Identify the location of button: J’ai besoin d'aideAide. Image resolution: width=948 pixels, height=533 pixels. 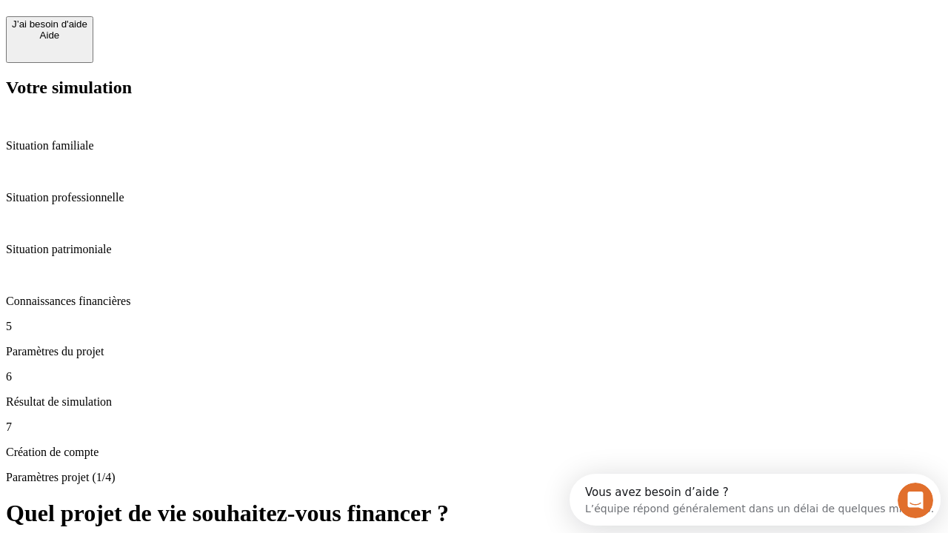
(50, 39).